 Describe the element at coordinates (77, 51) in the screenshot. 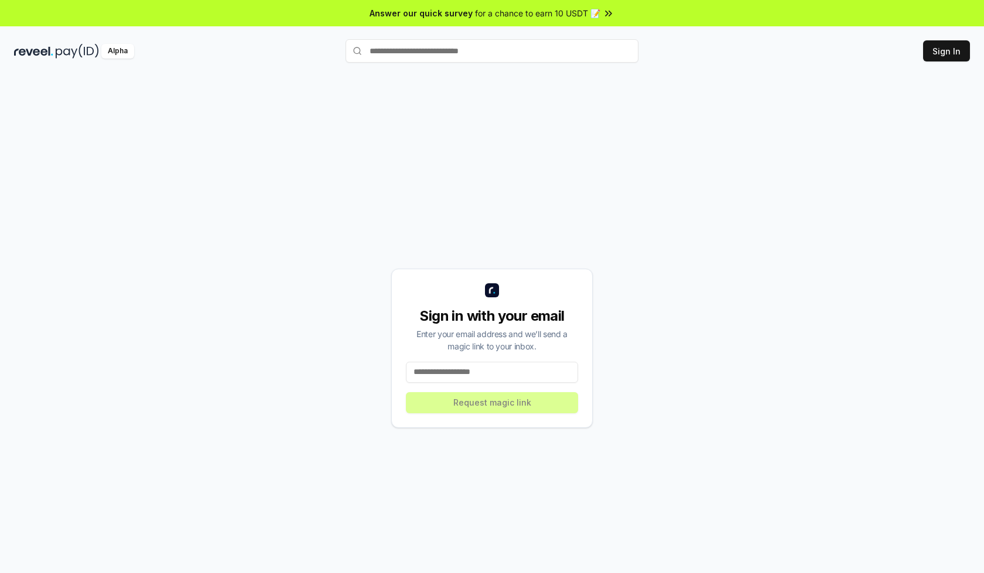

I see `img: pay_id` at that location.